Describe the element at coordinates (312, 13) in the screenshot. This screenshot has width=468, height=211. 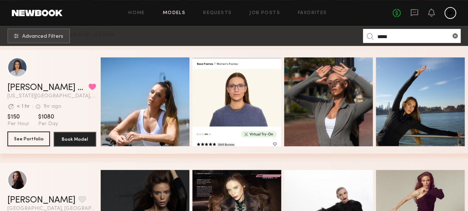
I see `a: Favorites` at that location.